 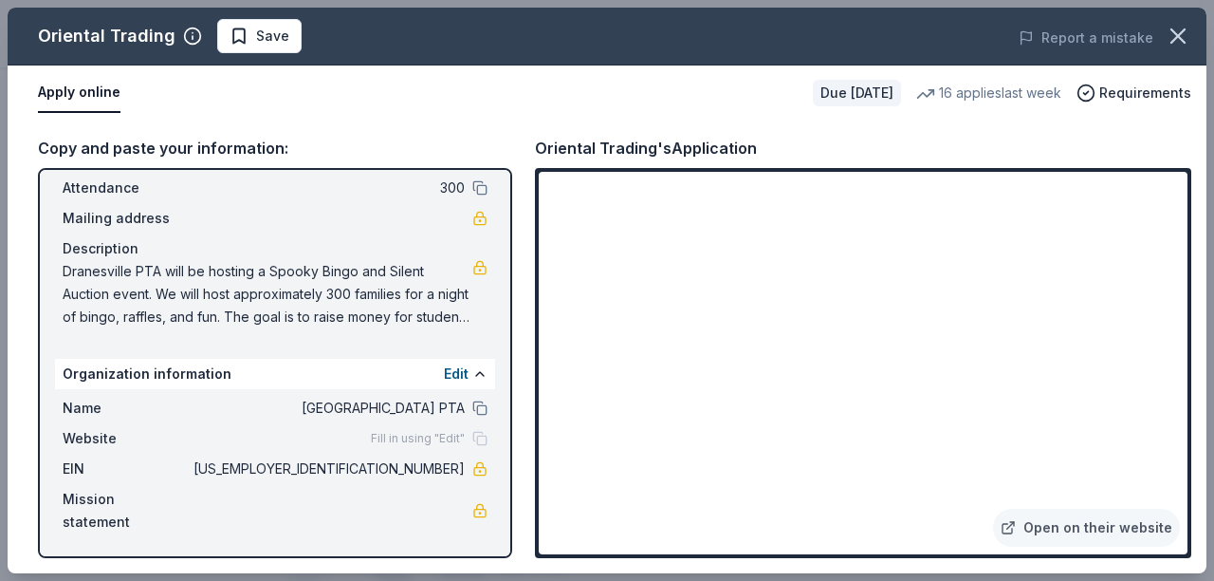 What do you see at coordinates (126, 408) in the screenshot?
I see `span: Name` at bounding box center [126, 408].